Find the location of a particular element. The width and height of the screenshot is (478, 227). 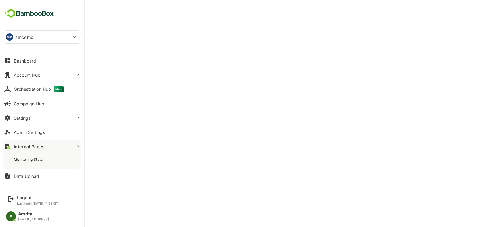

button: Campaign Hub is located at coordinates (42, 104).